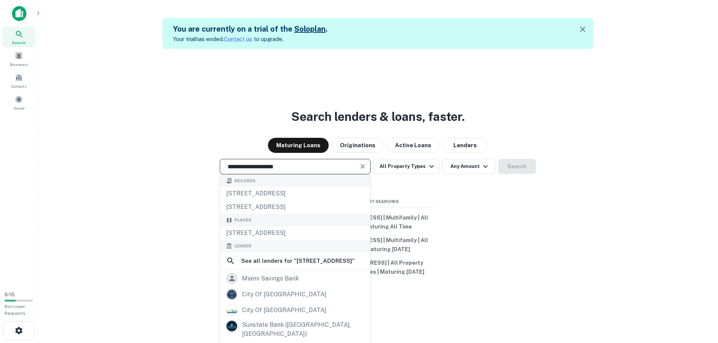  What do you see at coordinates (295, 279) in the screenshot?
I see `a: miami savings bank` at bounding box center [295, 279].